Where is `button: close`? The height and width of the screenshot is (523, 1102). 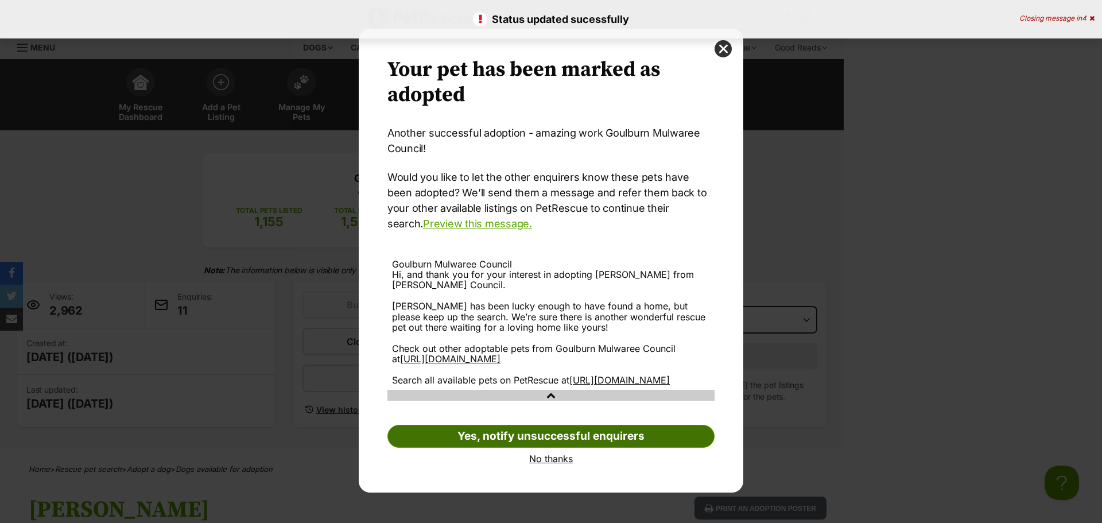
button: close is located at coordinates (723, 49).